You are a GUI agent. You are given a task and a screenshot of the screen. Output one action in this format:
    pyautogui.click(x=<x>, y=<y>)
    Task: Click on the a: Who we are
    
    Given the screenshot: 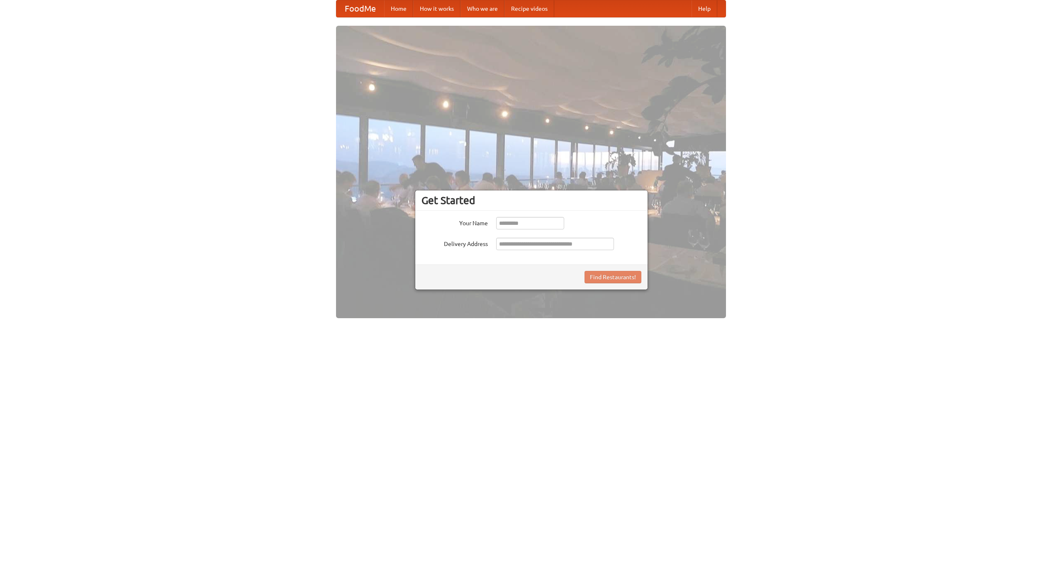 What is the action you would take?
    pyautogui.click(x=482, y=9)
    